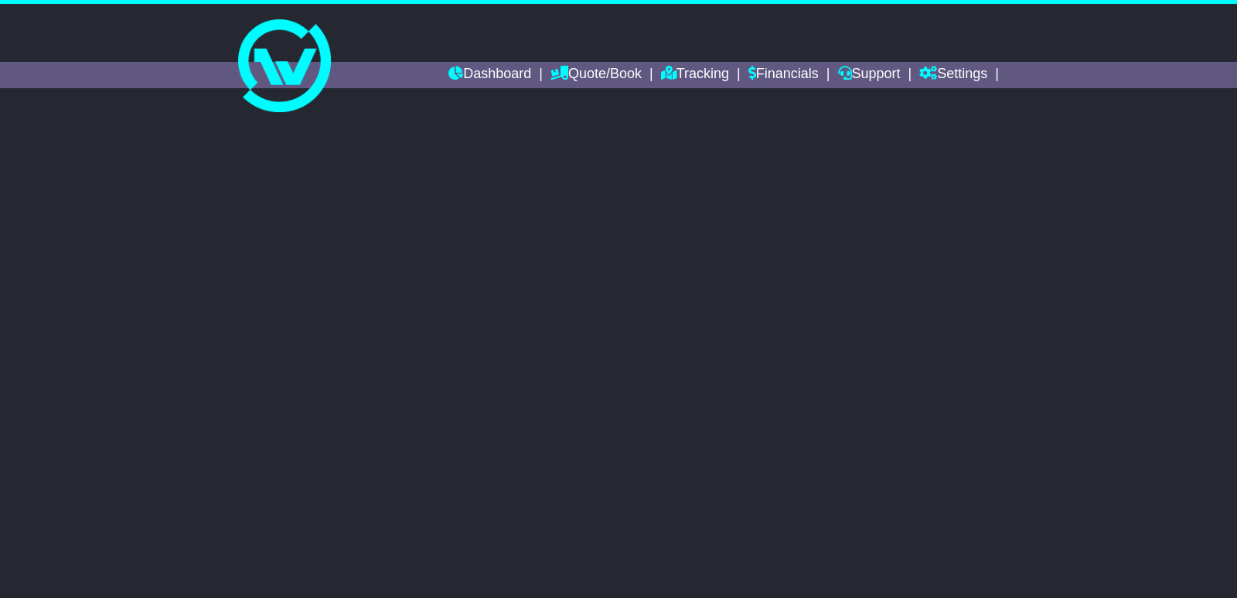 The width and height of the screenshot is (1237, 598). What do you see at coordinates (695, 75) in the screenshot?
I see `a: Tracking` at bounding box center [695, 75].